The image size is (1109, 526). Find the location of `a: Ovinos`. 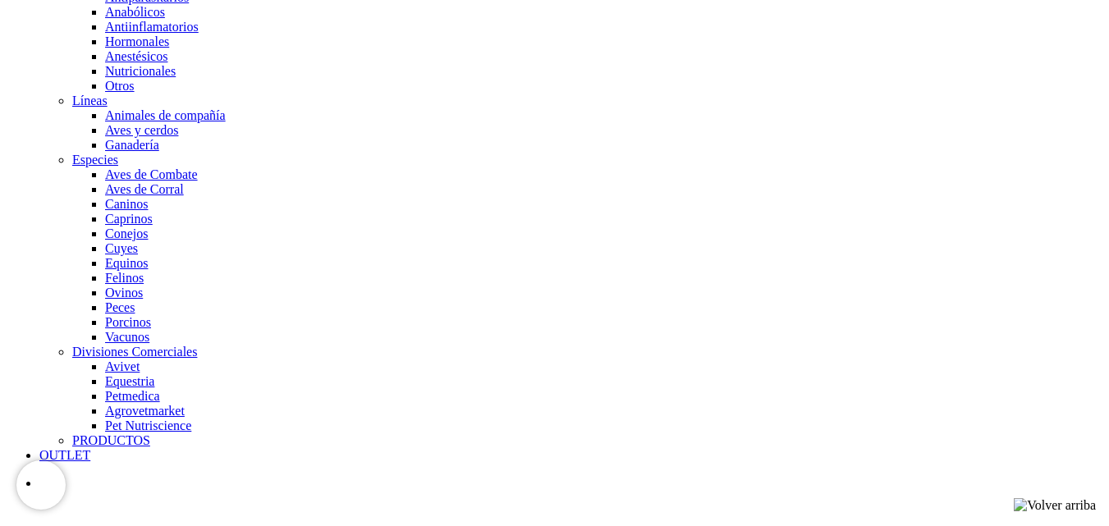

a: Ovinos is located at coordinates (124, 292).